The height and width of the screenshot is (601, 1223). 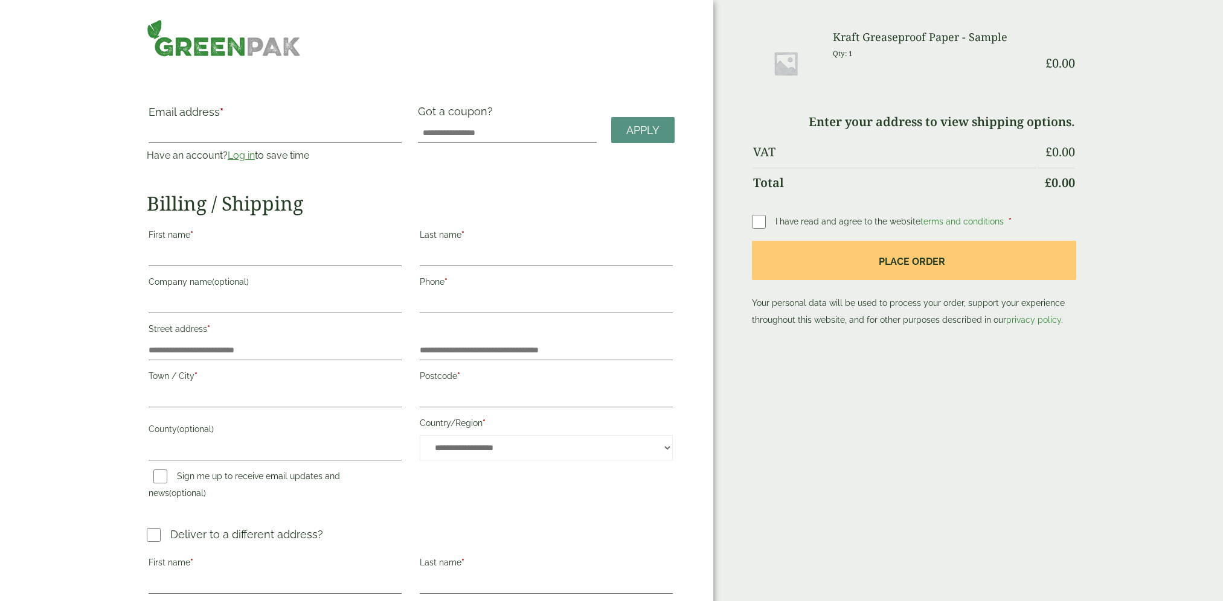 I want to click on a: Apply, so click(x=642, y=130).